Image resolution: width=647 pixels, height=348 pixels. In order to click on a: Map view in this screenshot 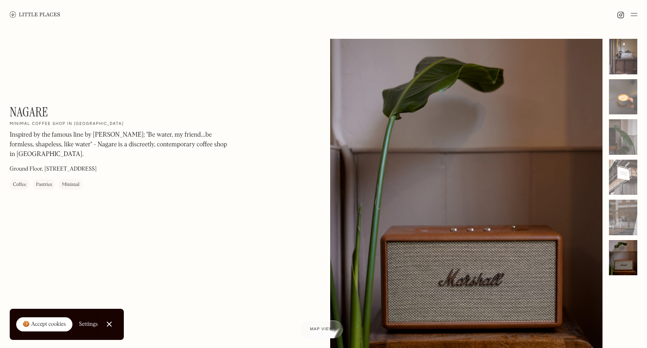, I will do `click(322, 330)`.